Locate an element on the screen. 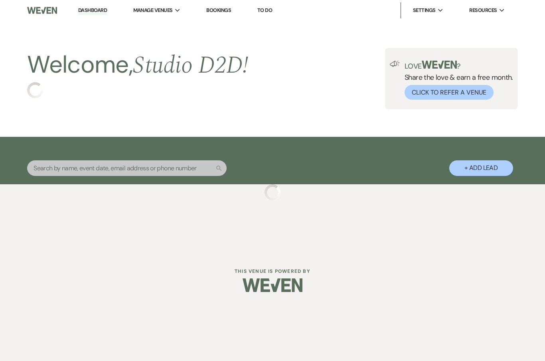 This screenshot has width=545, height=361. p: Love ? is located at coordinates (458, 65).